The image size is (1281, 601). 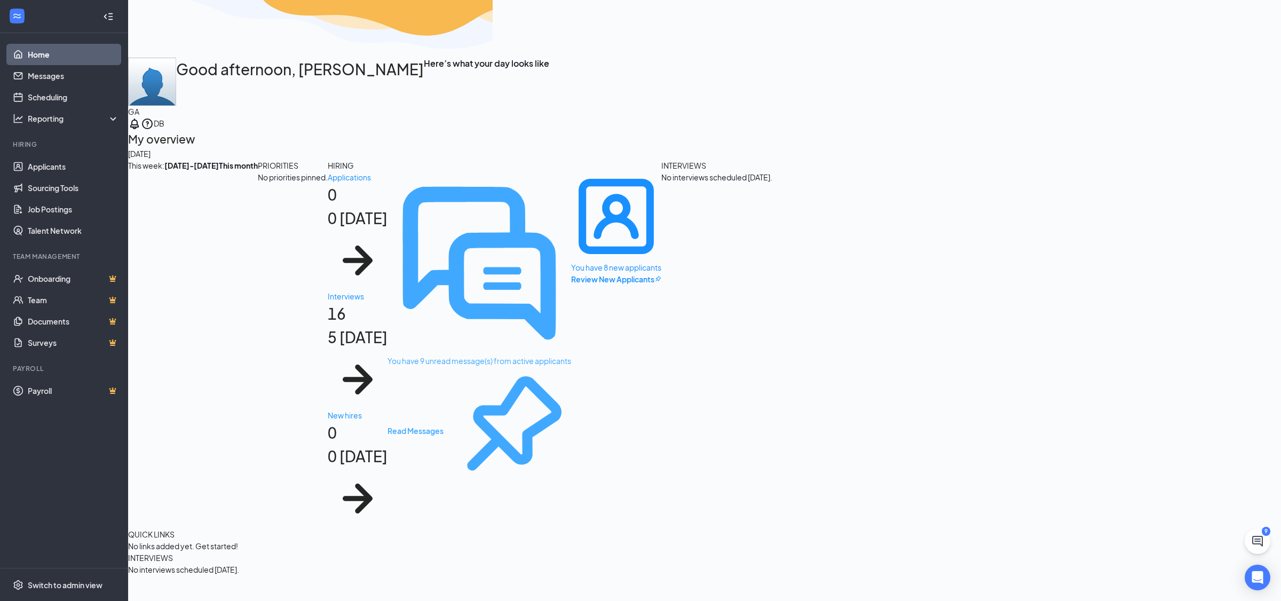 What do you see at coordinates (147, 124) in the screenshot?
I see `svg: QuestionInfo` at bounding box center [147, 124].